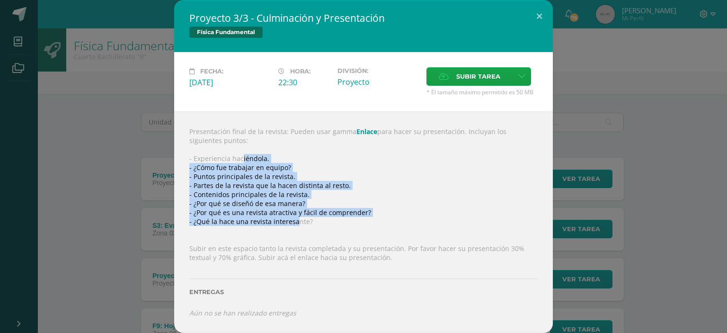 The height and width of the screenshot is (333, 727). I want to click on label: División:, so click(378, 70).